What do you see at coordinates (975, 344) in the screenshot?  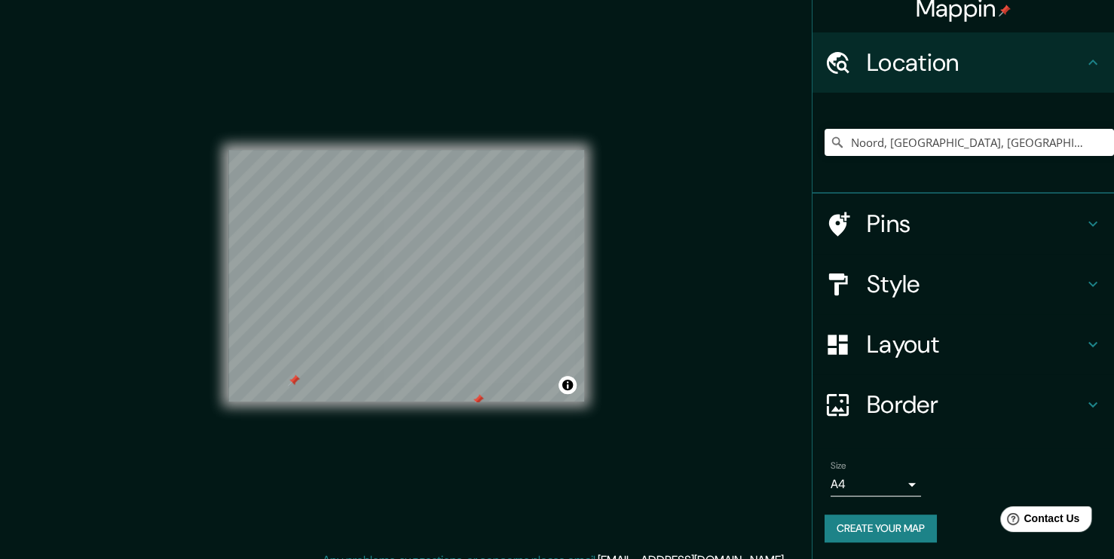 I see `h4: Layout` at bounding box center [975, 344].